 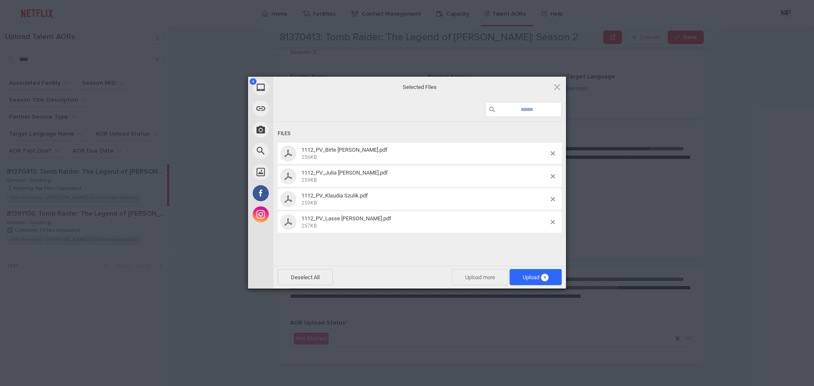 I want to click on div: My Device, so click(x=299, y=87).